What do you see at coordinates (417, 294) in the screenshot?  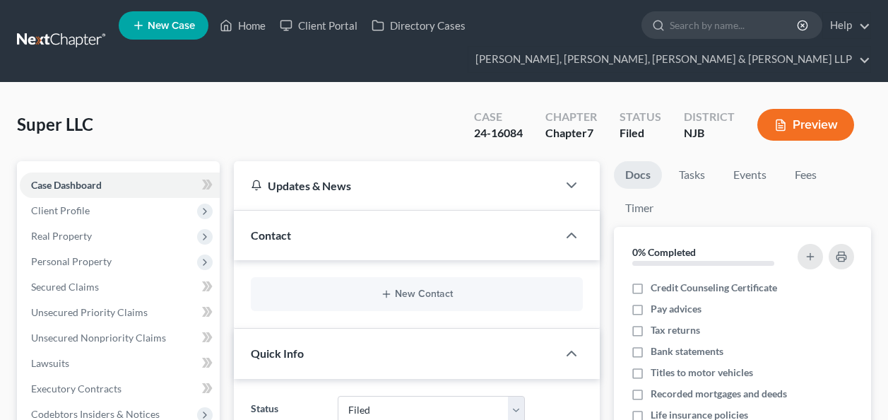 I see `button: New Contact` at bounding box center [417, 294].